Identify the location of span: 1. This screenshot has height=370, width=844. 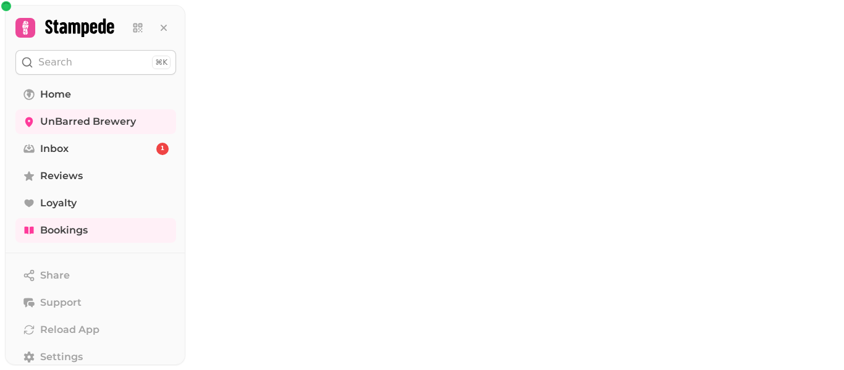
(163, 149).